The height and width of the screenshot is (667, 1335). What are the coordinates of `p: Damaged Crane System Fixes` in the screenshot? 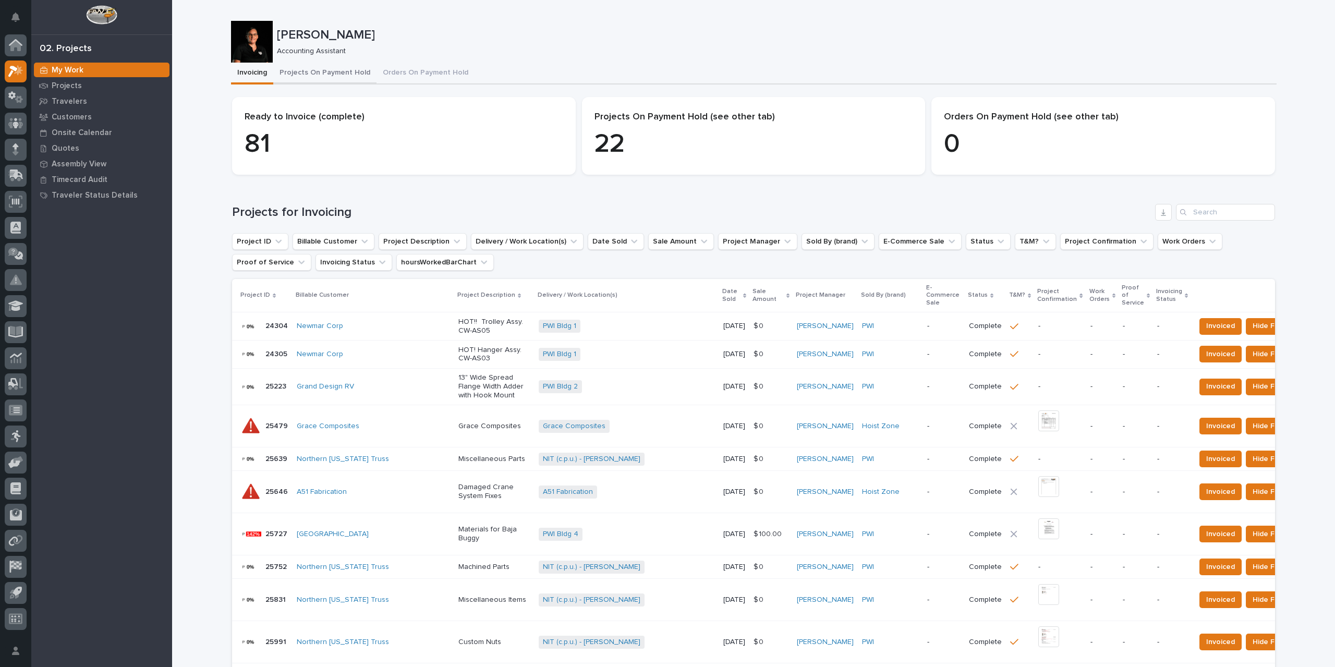 It's located at (494, 492).